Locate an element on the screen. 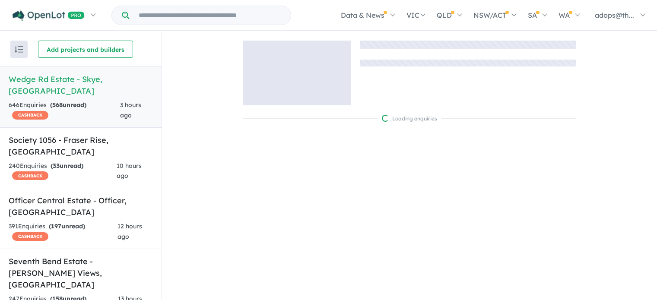  span: 3 hours ago is located at coordinates (130, 110).